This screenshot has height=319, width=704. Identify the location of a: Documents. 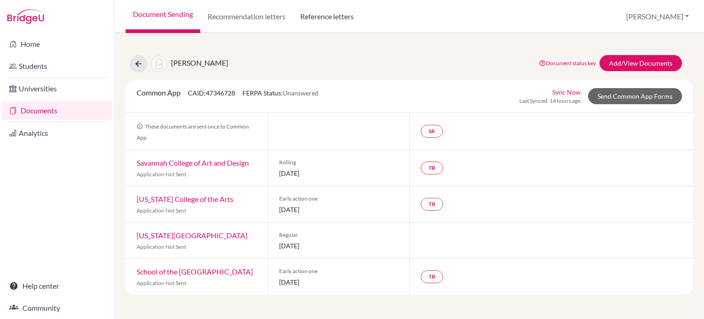
(57, 110).